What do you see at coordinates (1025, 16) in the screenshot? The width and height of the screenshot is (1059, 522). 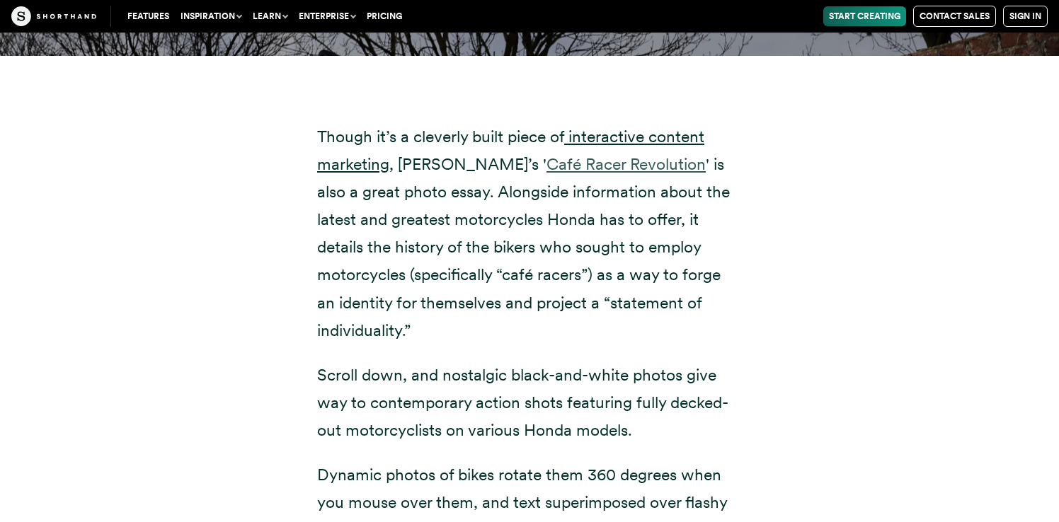 I see `a: Sign in` at bounding box center [1025, 16].